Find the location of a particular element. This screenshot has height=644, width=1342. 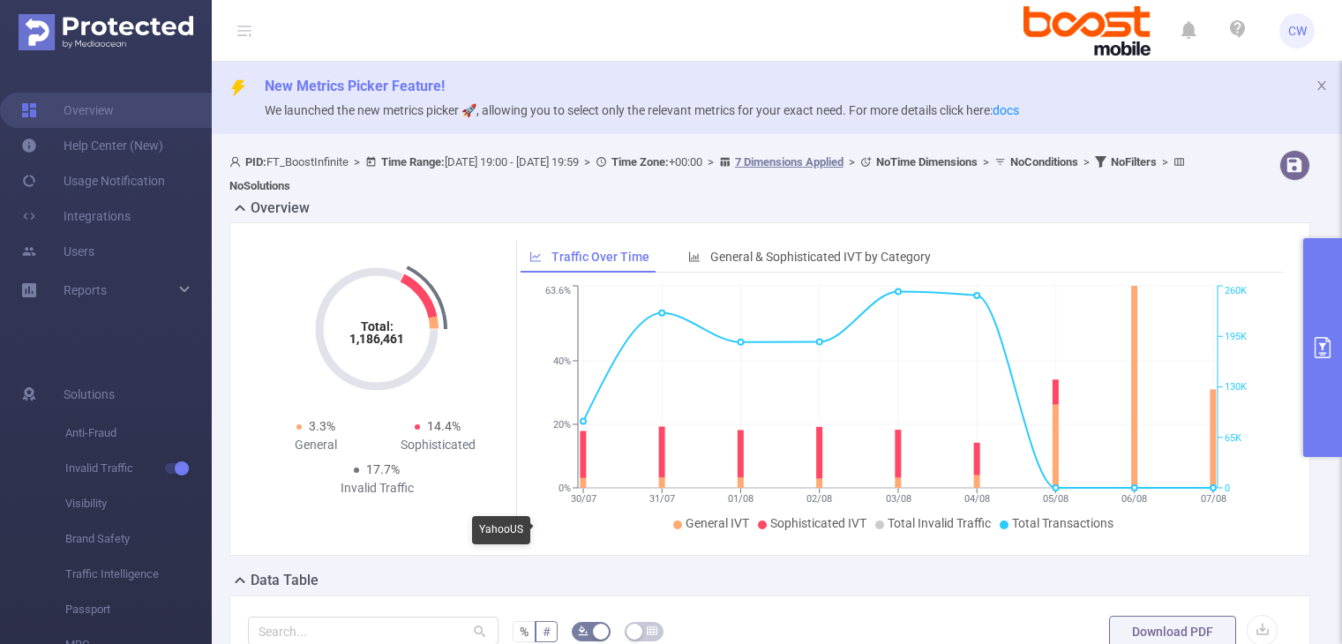

b: No Conditions is located at coordinates (1044, 161).